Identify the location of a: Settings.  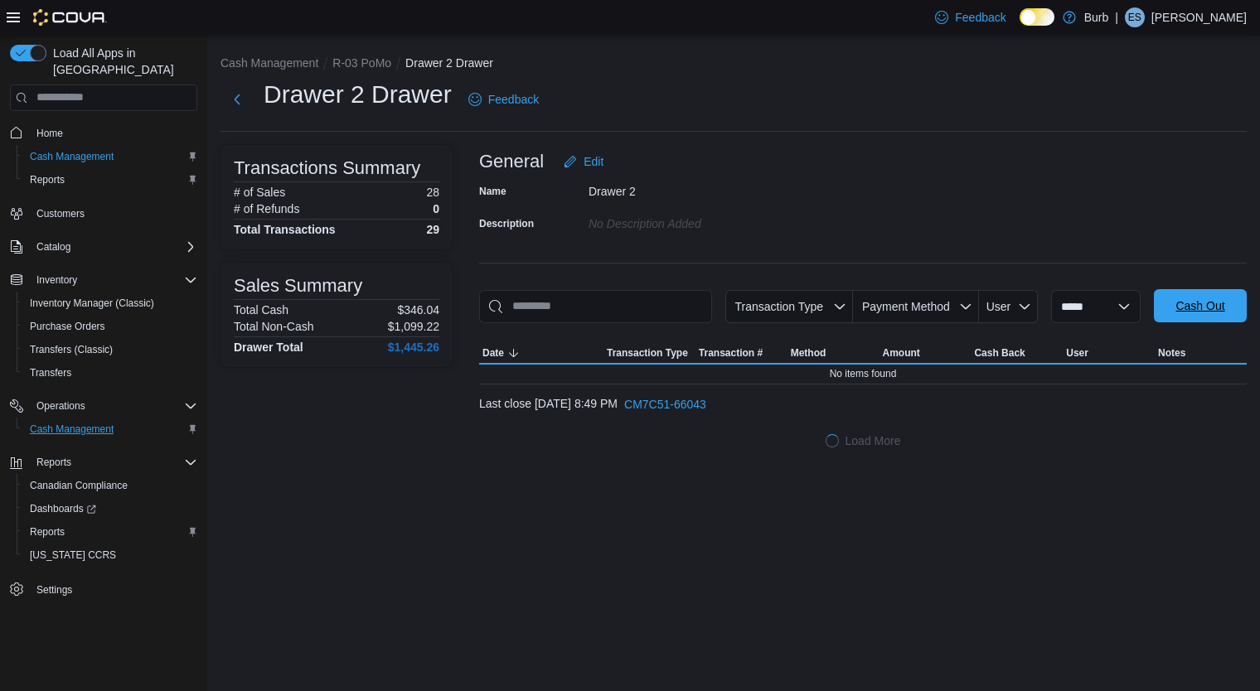
(54, 590).